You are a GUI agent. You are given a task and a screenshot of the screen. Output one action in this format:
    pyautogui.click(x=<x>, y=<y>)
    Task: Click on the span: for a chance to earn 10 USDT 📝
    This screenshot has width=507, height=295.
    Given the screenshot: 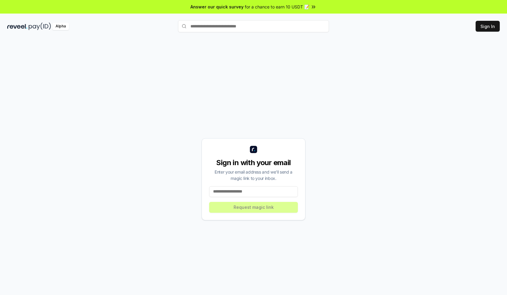 What is the action you would take?
    pyautogui.click(x=277, y=7)
    